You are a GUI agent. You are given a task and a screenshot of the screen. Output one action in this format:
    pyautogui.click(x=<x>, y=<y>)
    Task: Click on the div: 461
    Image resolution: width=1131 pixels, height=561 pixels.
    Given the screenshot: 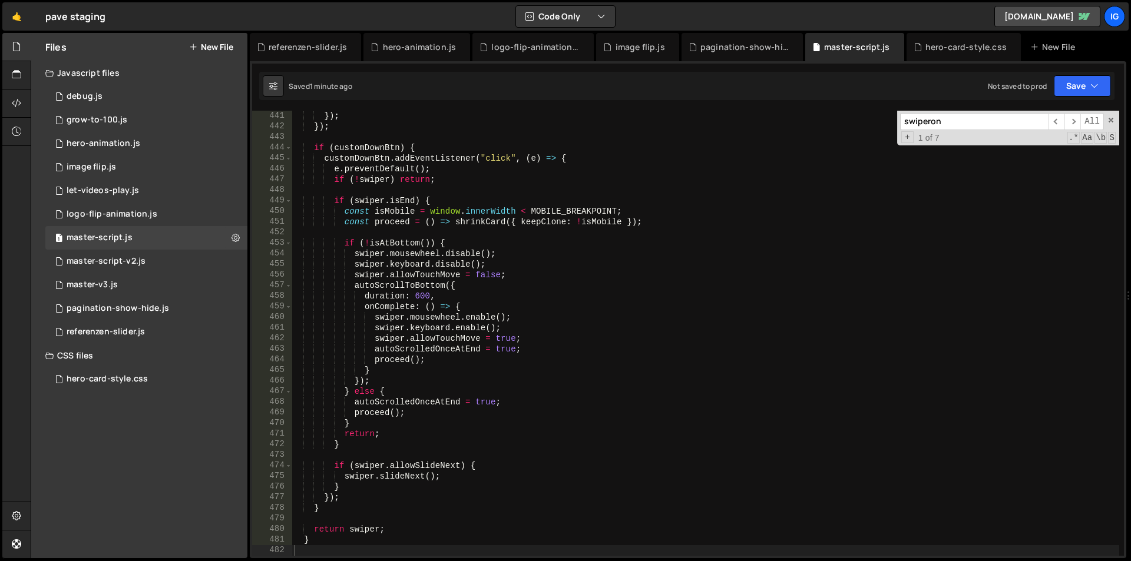 What is the action you would take?
    pyautogui.click(x=272, y=328)
    